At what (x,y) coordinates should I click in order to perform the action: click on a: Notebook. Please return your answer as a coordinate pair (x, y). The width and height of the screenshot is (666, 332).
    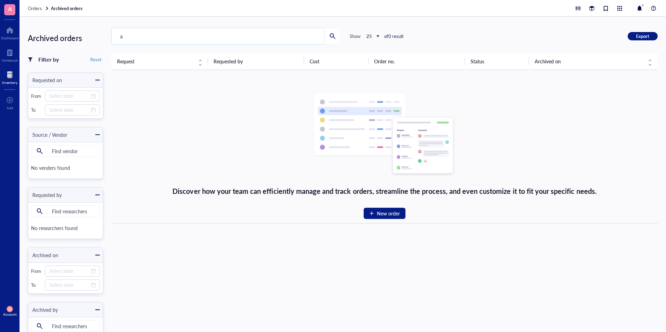
    Looking at the image, I should click on (10, 55).